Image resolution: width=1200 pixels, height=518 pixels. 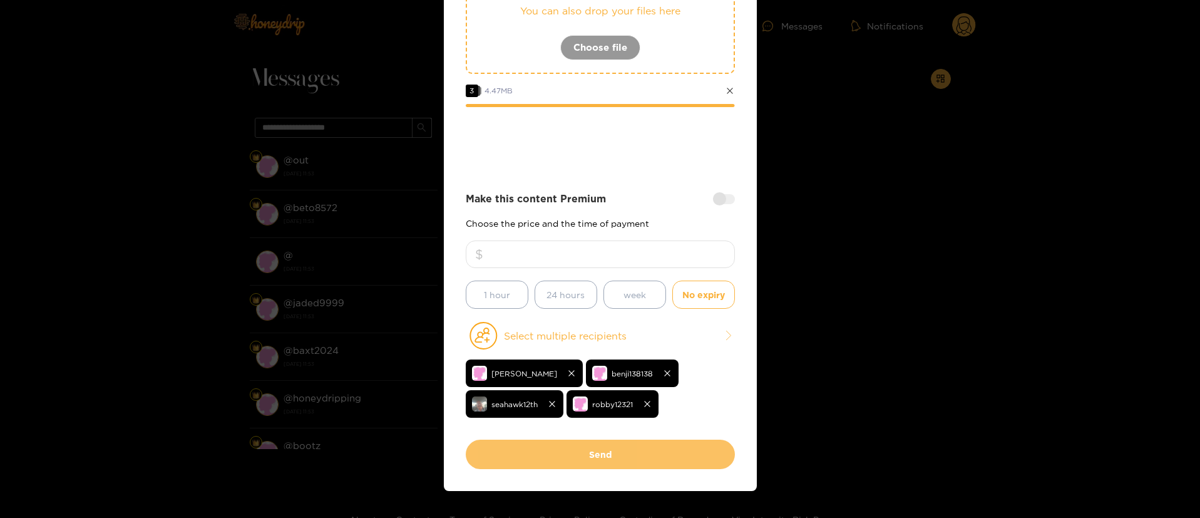 What do you see at coordinates (566, 294) in the screenshot?
I see `button: 24 hours` at bounding box center [566, 294].